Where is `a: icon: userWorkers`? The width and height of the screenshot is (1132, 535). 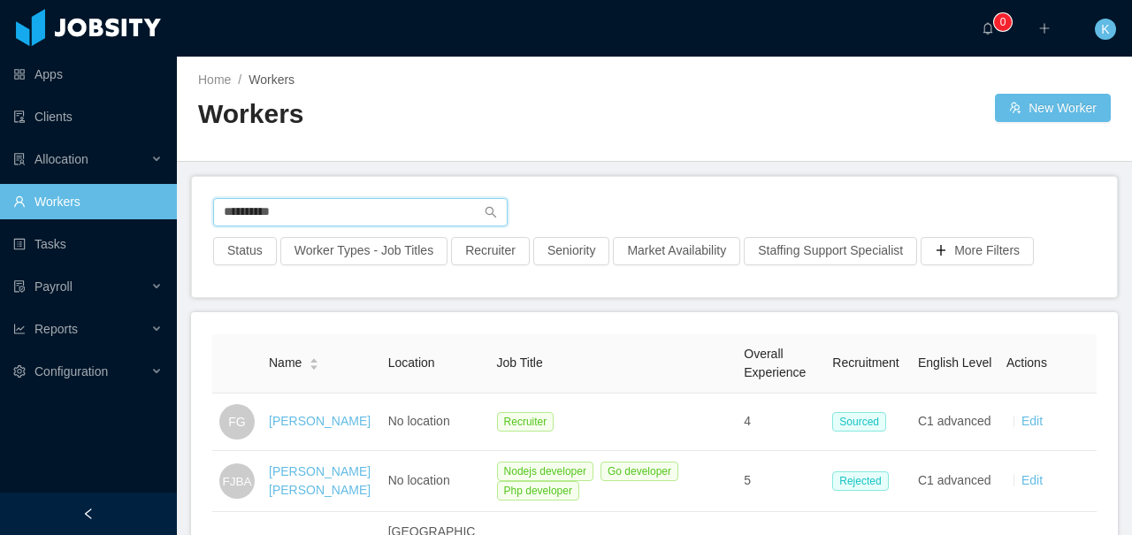 a: icon: userWorkers is located at coordinates (88, 202).